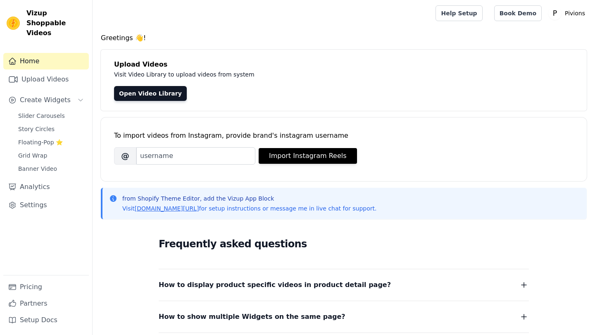 The image size is (595, 335). Describe the element at coordinates (308, 156) in the screenshot. I see `button: Import Instagram Reels` at that location.